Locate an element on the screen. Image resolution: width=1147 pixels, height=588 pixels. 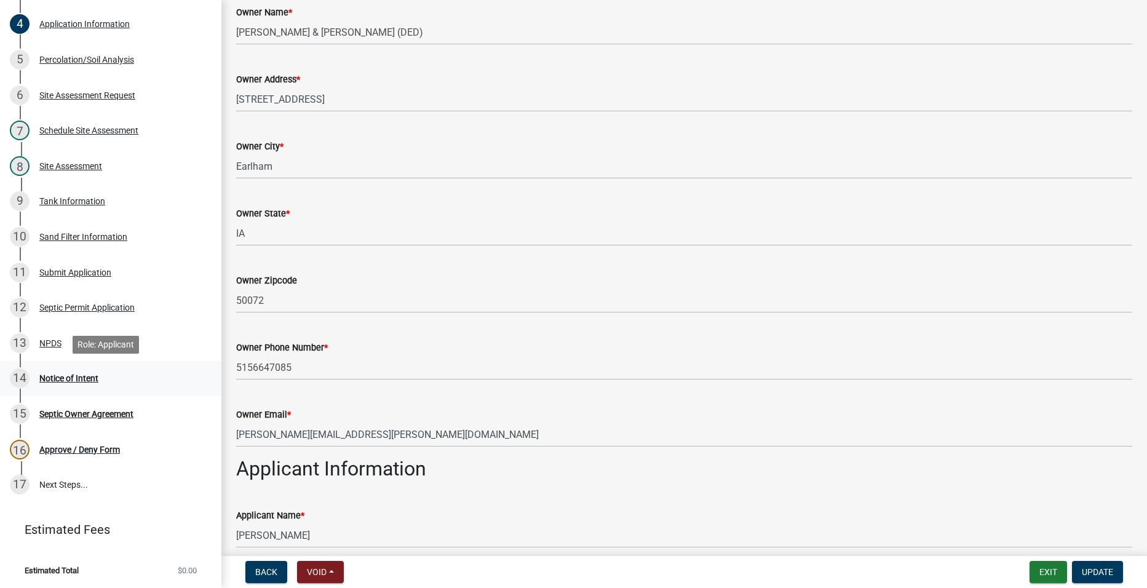
label: Applicant Name is located at coordinates (270, 516).